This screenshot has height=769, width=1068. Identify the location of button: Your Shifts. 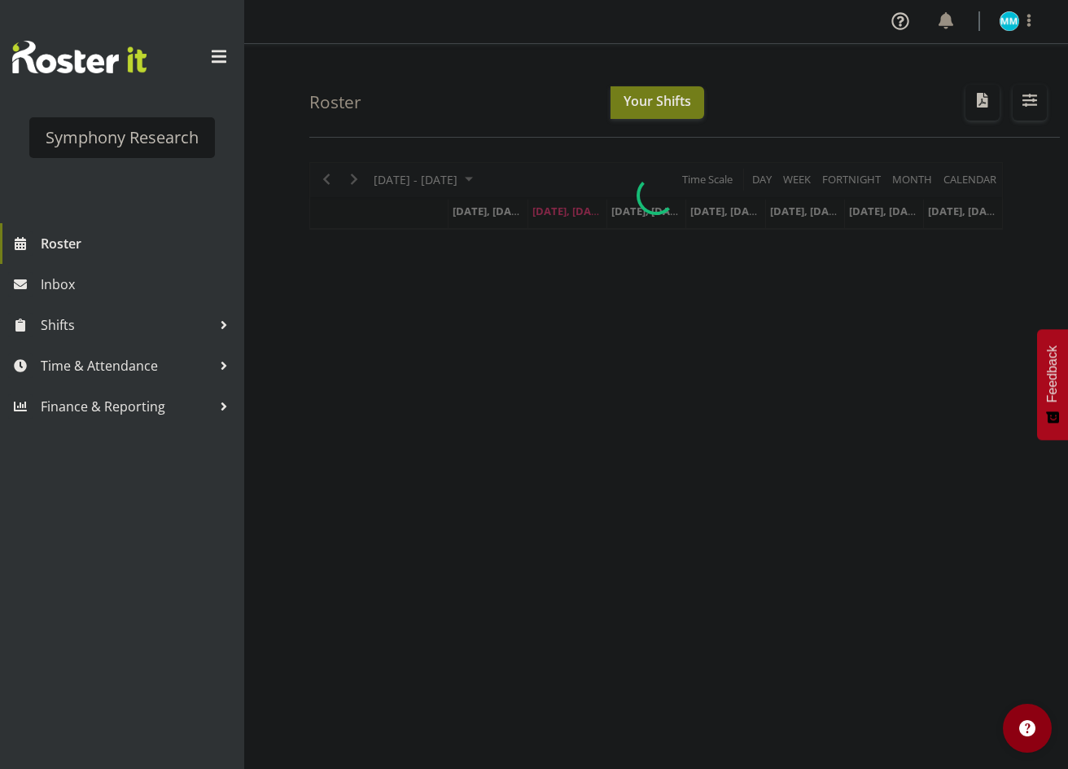
(657, 103).